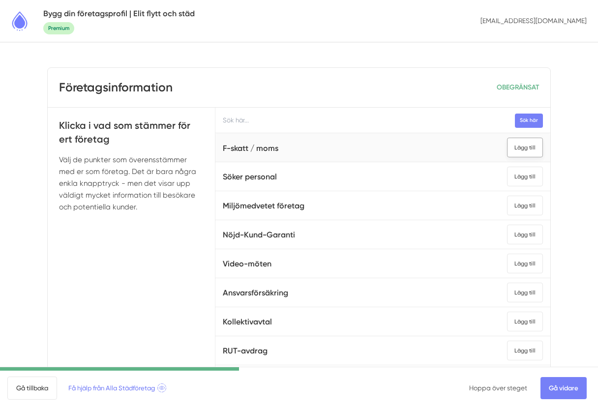 The image size is (598, 409). I want to click on input: Sök här..., so click(382, 120).